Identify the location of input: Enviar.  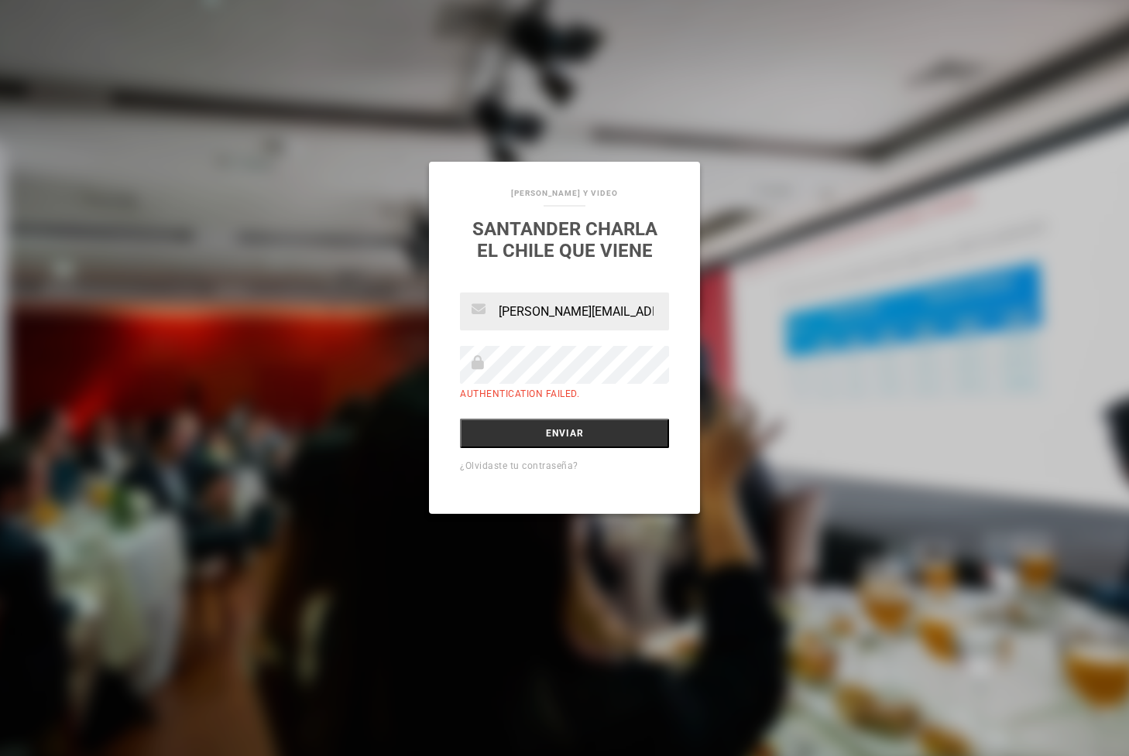
(564, 434).